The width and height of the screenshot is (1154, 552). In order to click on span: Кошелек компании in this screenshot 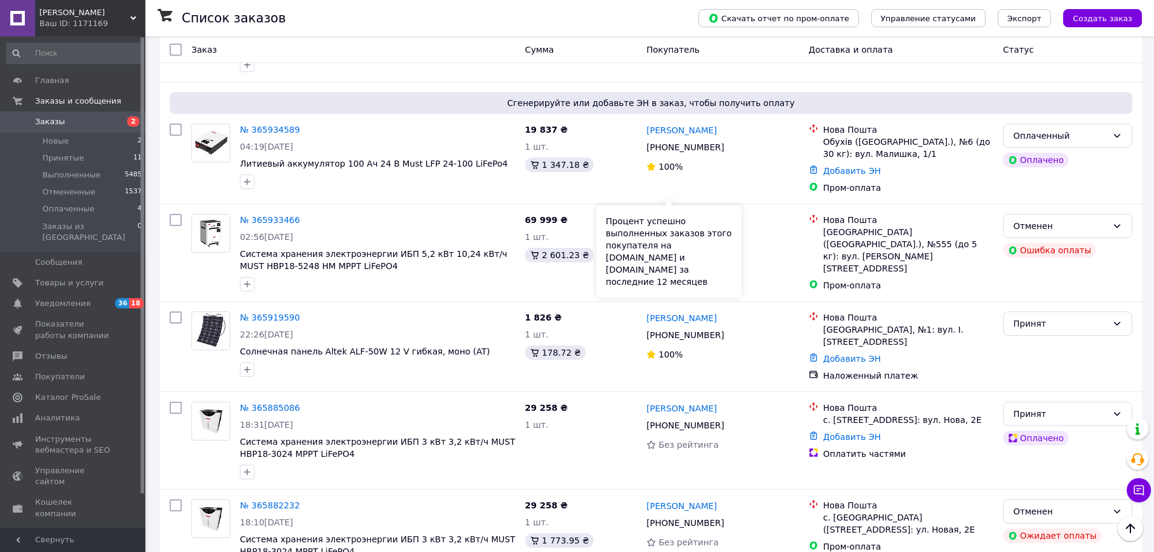, I will do `click(73, 508)`.